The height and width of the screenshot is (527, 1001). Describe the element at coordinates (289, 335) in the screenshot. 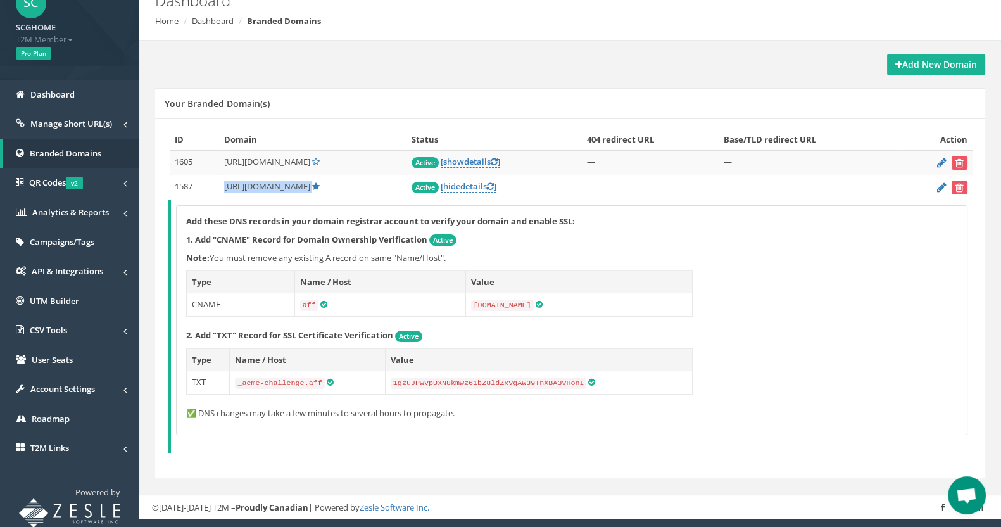

I see `strong: 2. Add "TXT" Record for SSL Certificate Verification` at that location.